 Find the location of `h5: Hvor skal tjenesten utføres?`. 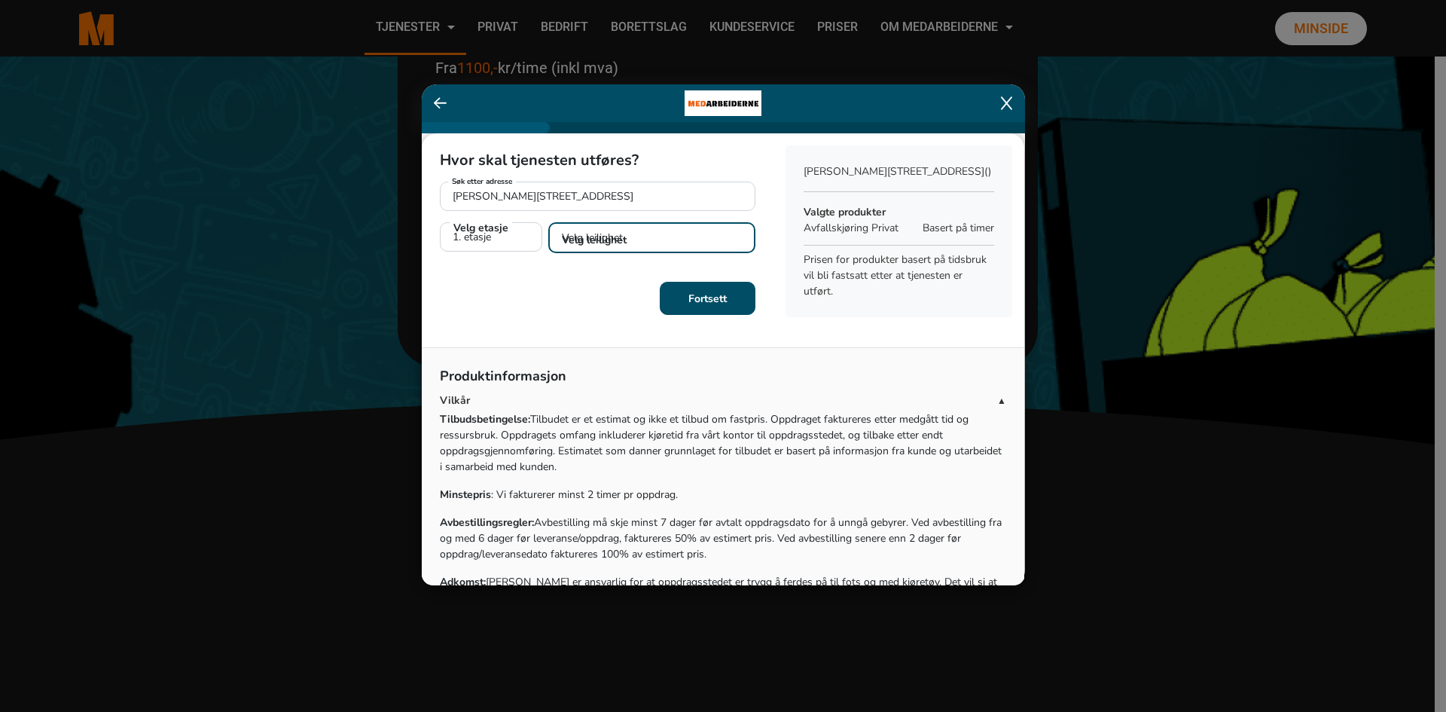

h5: Hvor skal tjenesten utføres? is located at coordinates (597, 160).